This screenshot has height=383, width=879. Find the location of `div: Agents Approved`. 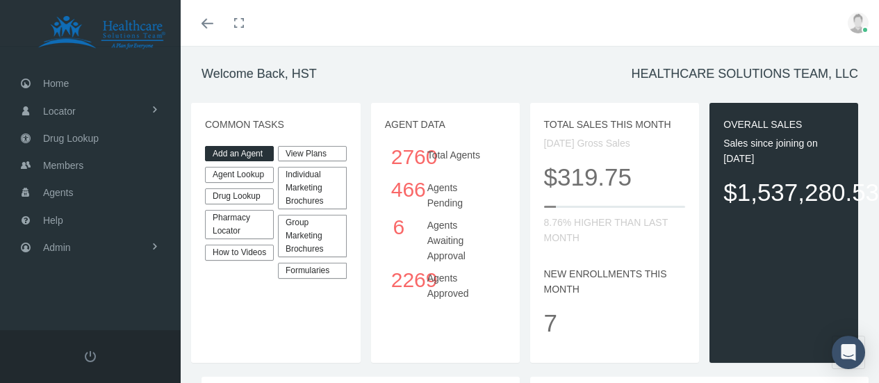

div: Agents Approved is located at coordinates (459, 282).